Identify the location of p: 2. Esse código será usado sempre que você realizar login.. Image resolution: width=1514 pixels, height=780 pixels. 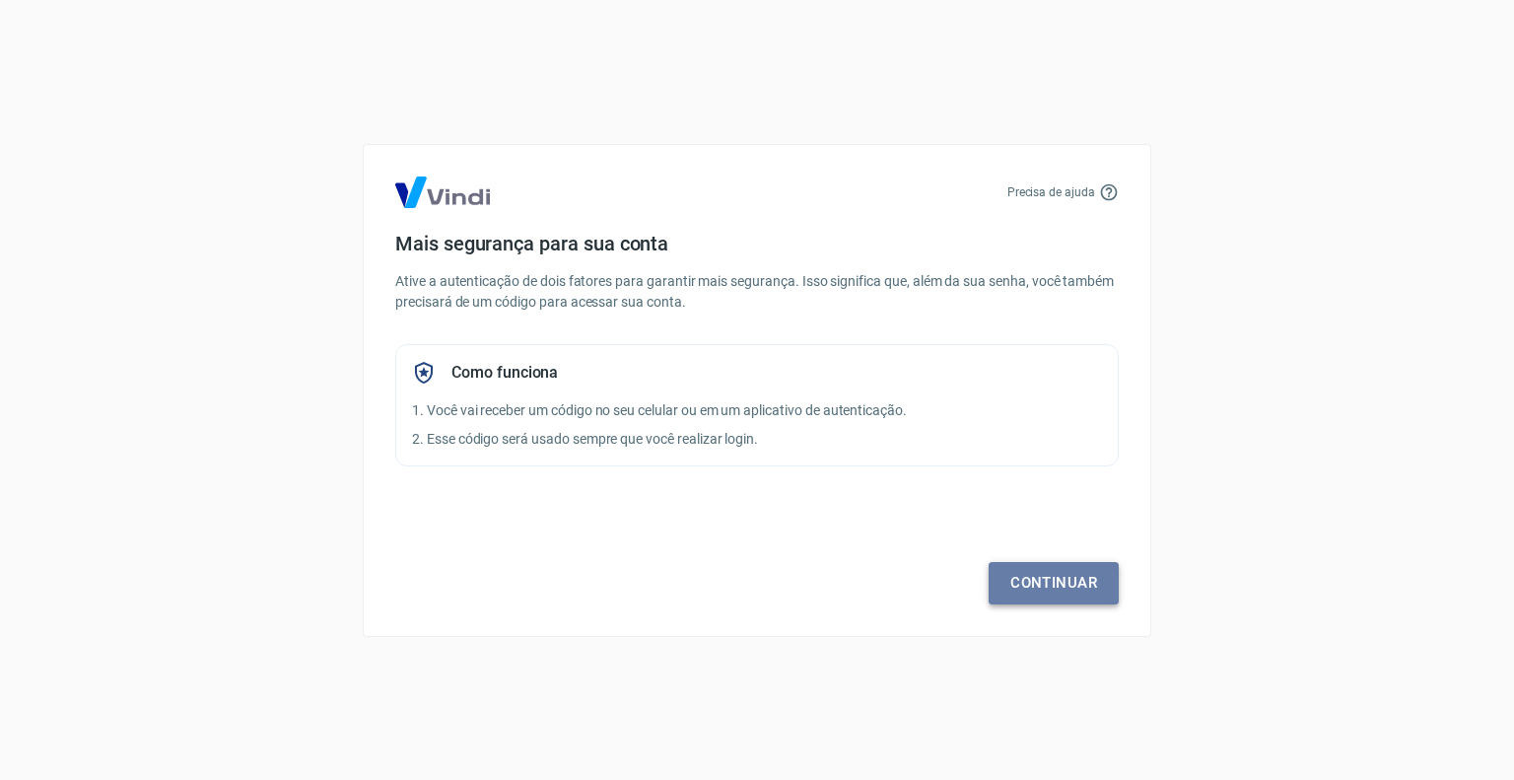
(757, 439).